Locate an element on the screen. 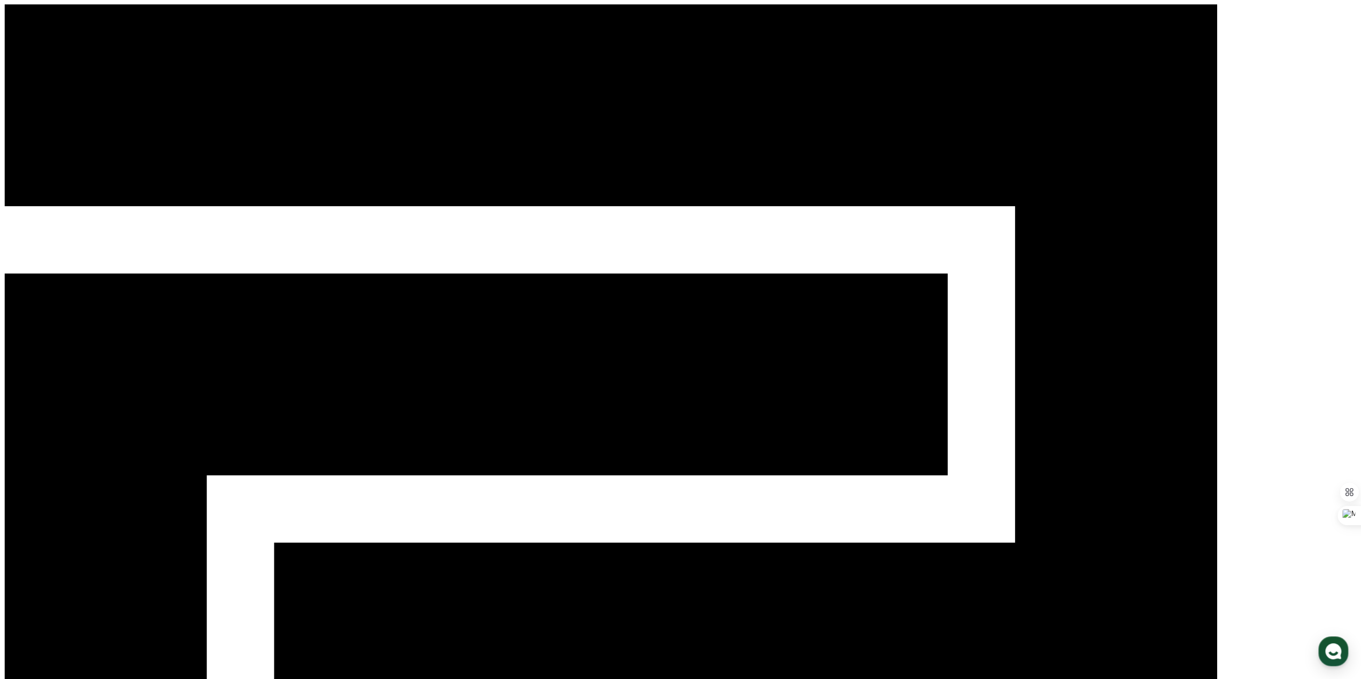 The width and height of the screenshot is (1361, 679). span: 대화 is located at coordinates (104, 360).